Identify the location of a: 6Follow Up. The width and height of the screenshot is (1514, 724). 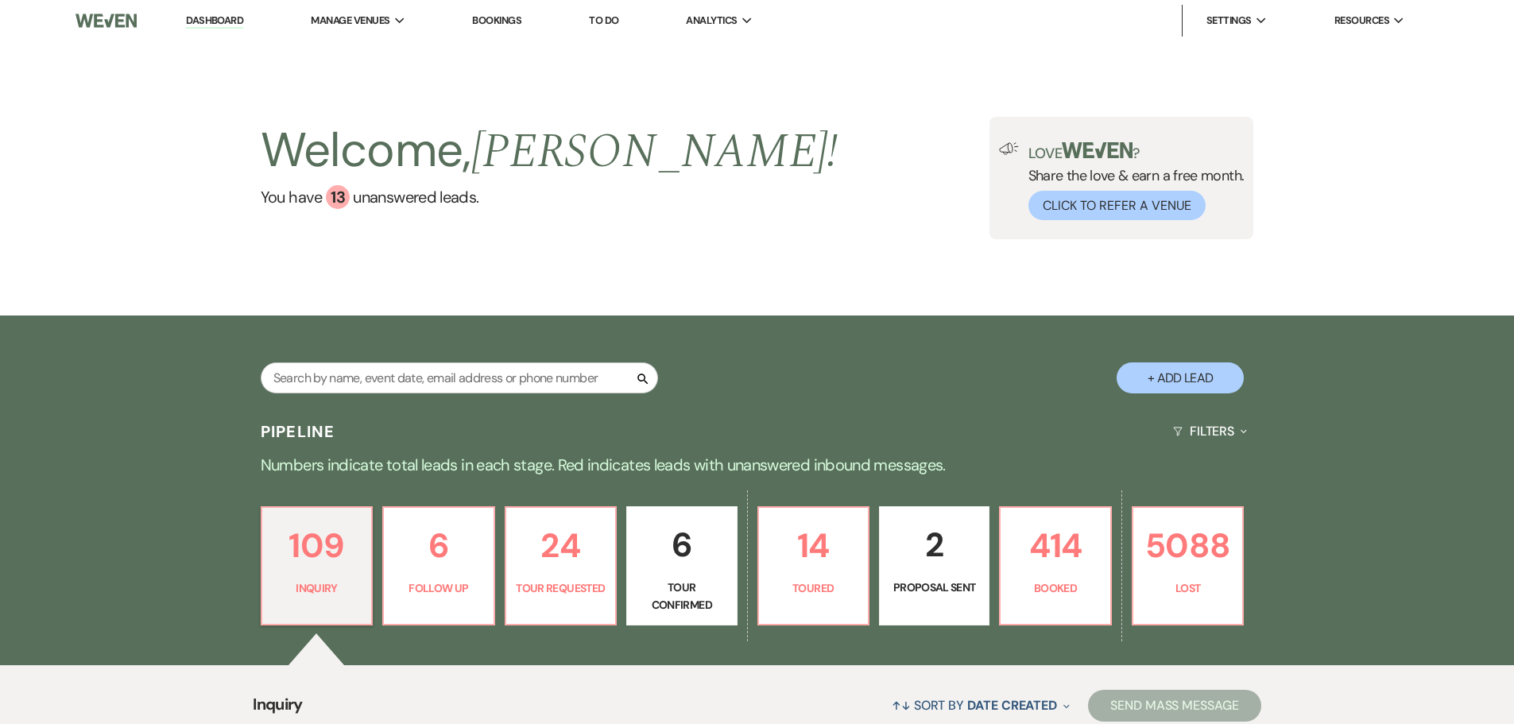
(438, 566).